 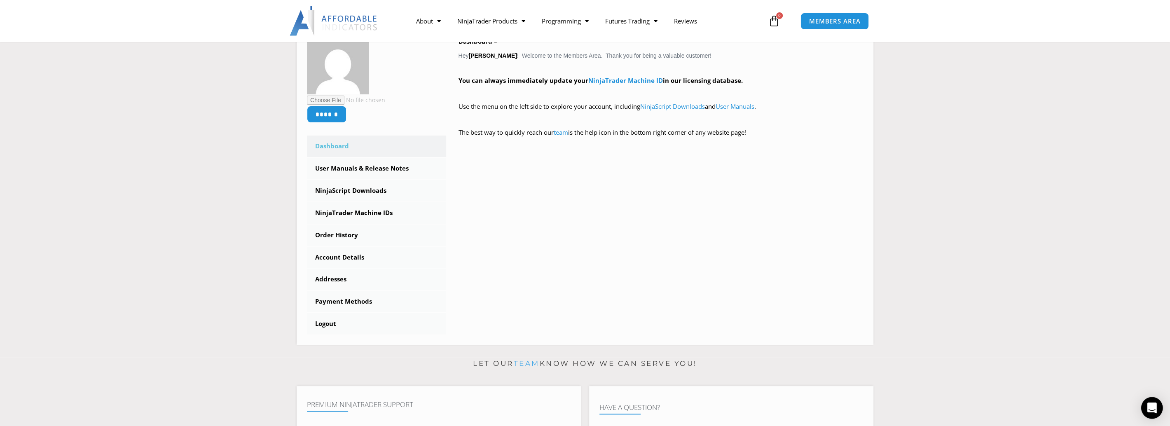 I want to click on a: Dashboard, so click(x=377, y=146).